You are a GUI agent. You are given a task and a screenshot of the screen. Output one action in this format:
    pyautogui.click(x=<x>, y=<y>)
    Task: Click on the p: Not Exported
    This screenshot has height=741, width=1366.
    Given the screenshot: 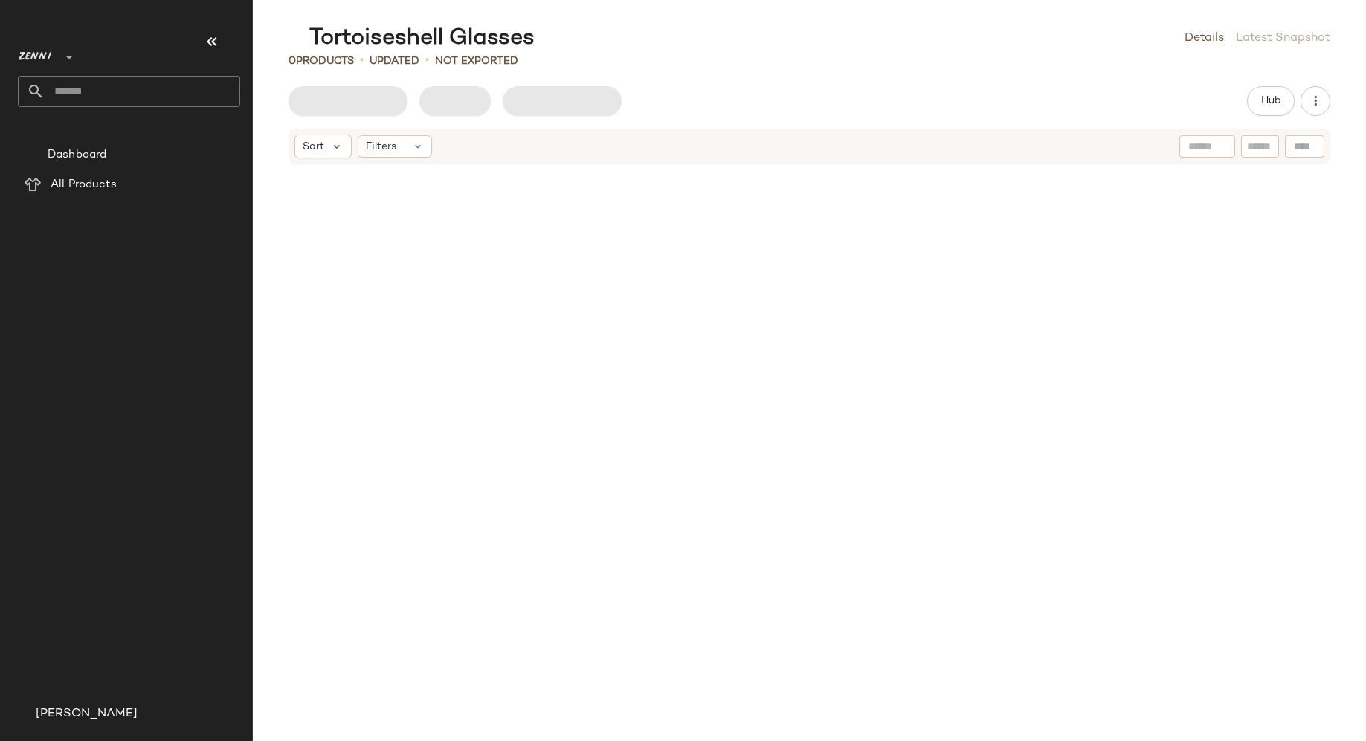 What is the action you would take?
    pyautogui.click(x=477, y=61)
    